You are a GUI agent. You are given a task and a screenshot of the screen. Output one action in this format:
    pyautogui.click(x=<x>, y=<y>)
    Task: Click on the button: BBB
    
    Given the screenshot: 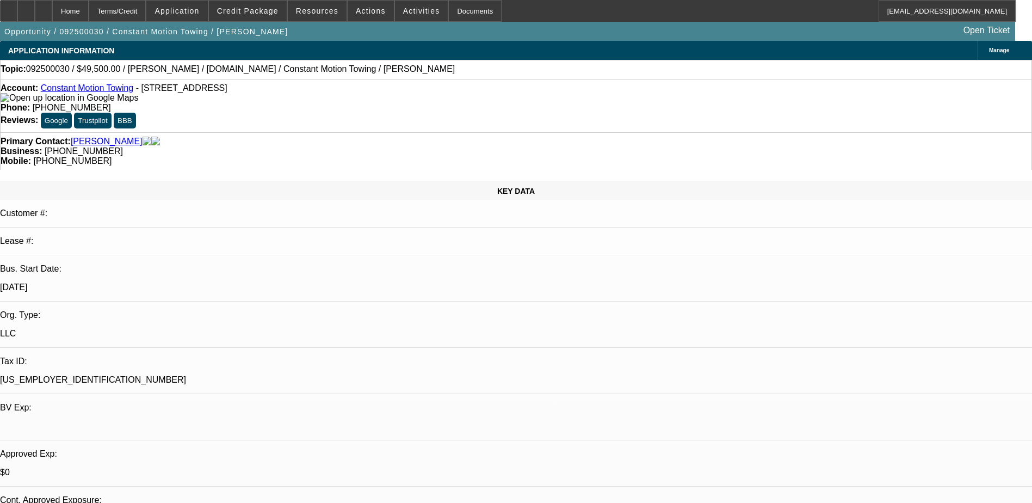 What is the action you would take?
    pyautogui.click(x=125, y=120)
    